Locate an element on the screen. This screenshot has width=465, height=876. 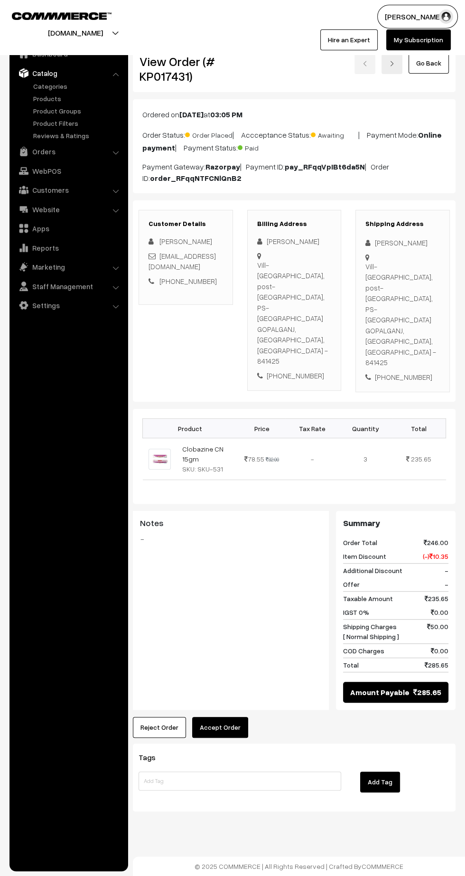
h3: Notes is located at coordinates (231, 523).